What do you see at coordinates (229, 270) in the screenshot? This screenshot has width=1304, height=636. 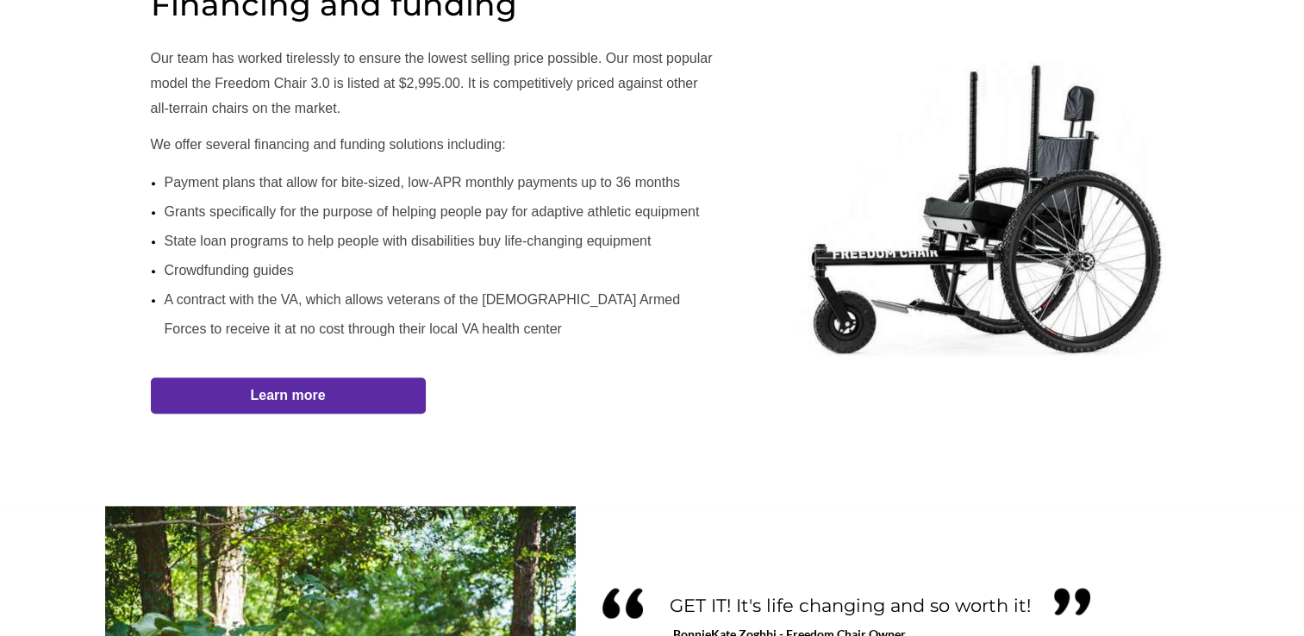 I see `span: Crowdfunding guides` at bounding box center [229, 270].